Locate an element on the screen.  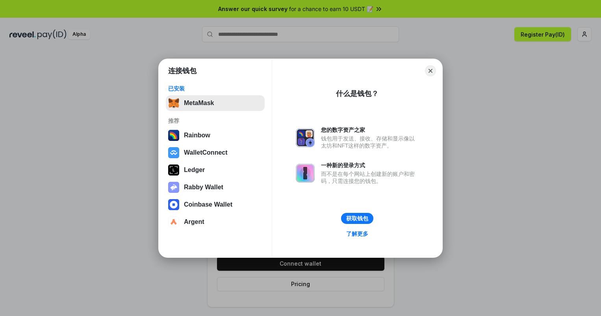
div: 而不是在每个网站上创建新的账户和密码，只需连接您的钱包。 is located at coordinates (370, 178).